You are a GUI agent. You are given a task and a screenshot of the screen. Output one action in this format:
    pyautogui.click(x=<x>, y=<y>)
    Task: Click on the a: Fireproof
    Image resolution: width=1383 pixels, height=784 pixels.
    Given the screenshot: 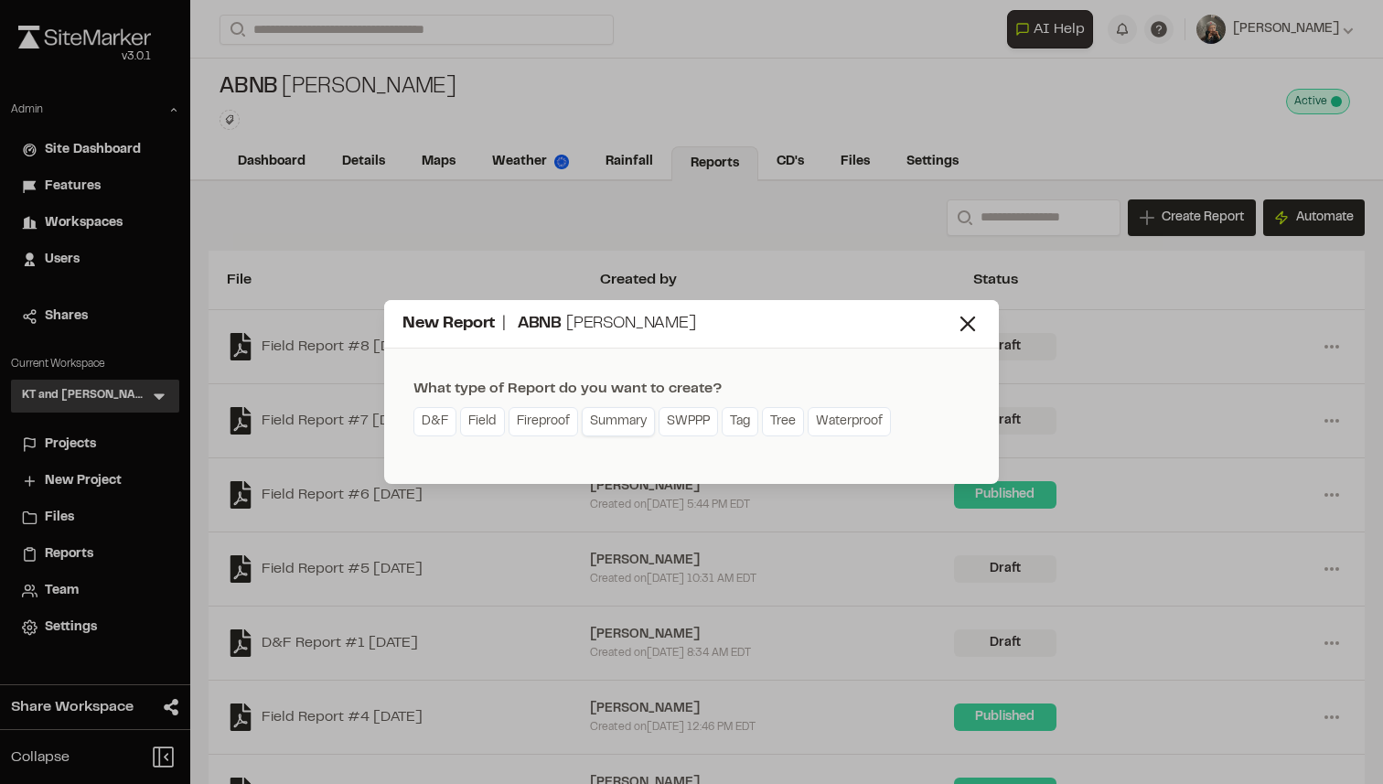 What is the action you would take?
    pyautogui.click(x=543, y=422)
    